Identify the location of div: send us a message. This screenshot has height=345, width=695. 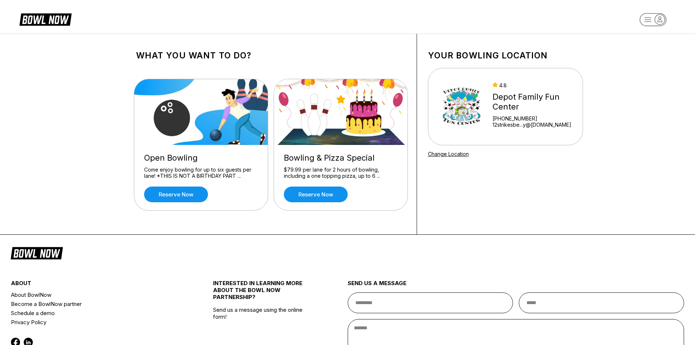
(516, 286).